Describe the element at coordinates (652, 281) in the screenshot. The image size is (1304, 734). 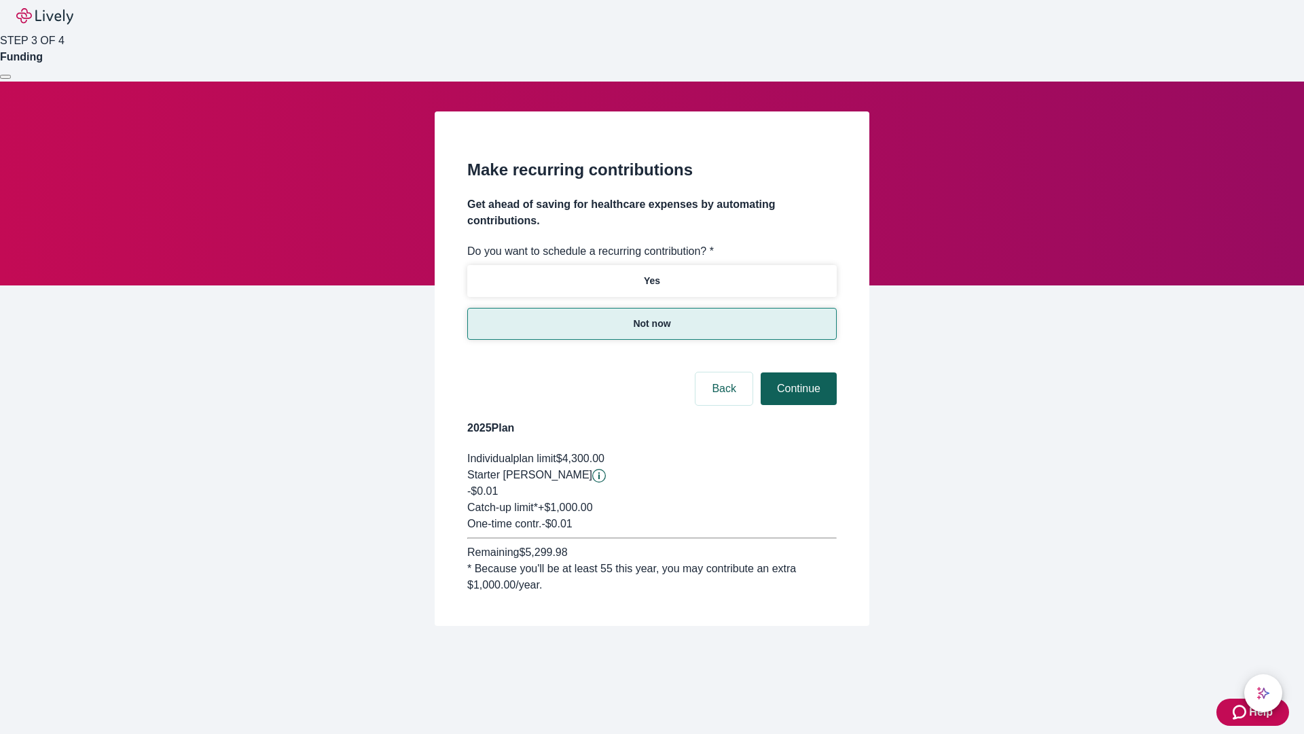
I see `p: Yes` at that location.